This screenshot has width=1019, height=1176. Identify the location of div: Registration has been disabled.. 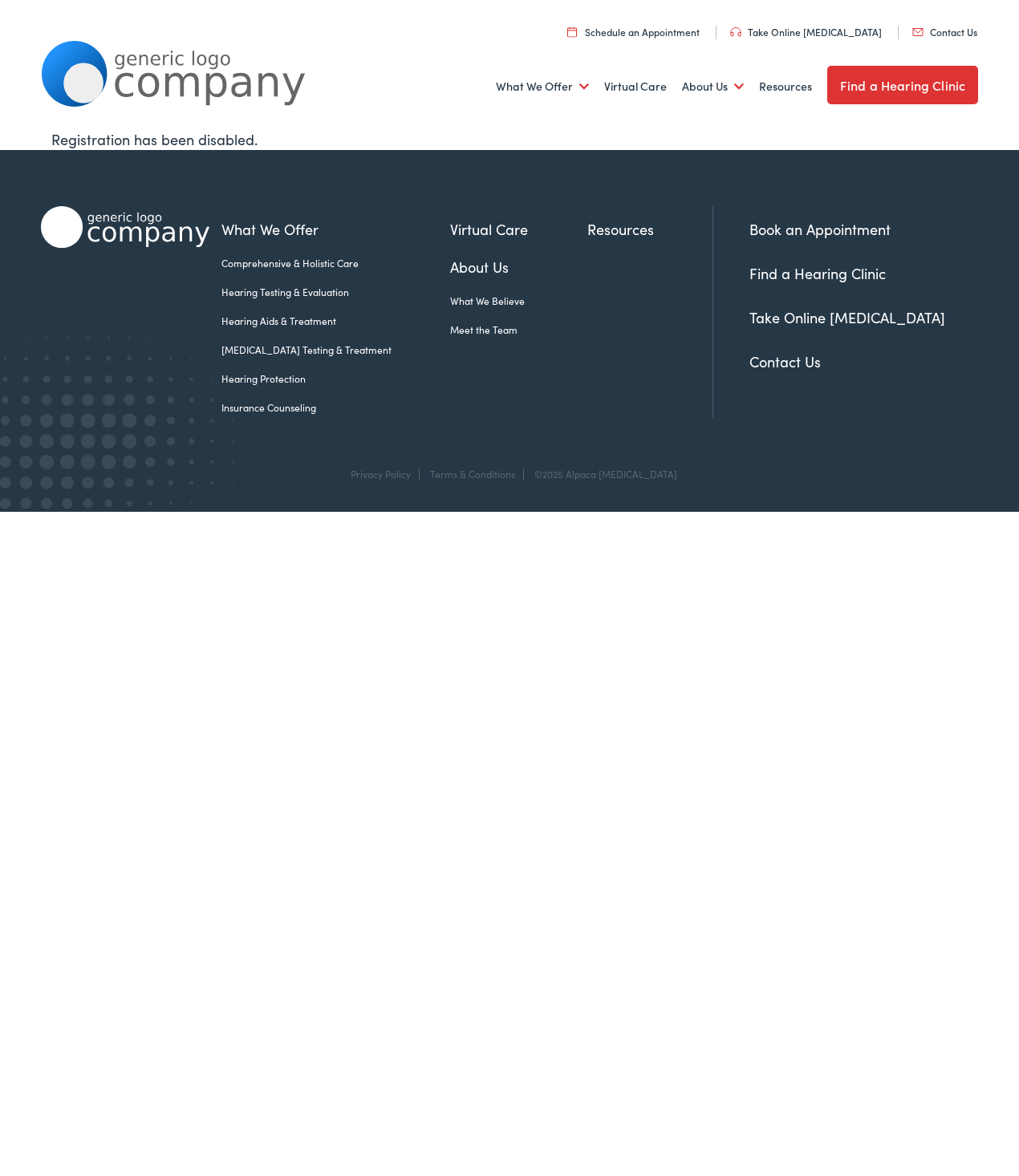
(509, 138).